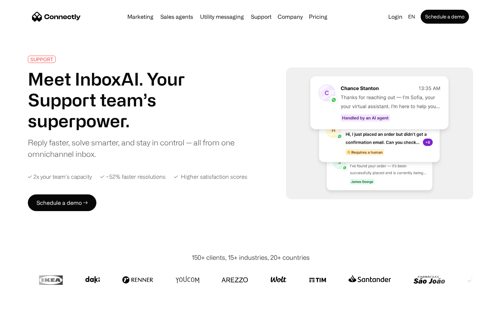 This screenshot has width=501, height=313. I want to click on a: Utility messaging, so click(222, 17).